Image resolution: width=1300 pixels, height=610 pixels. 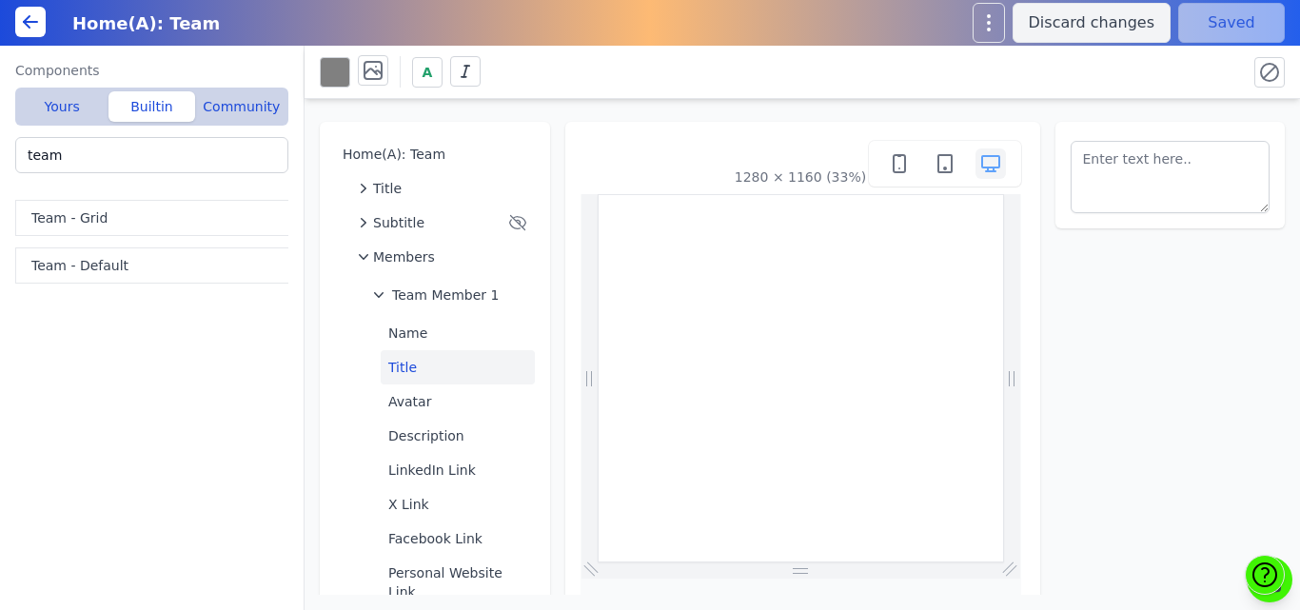 What do you see at coordinates (991, 164) in the screenshot?
I see `button: Desktop` at bounding box center [991, 164].